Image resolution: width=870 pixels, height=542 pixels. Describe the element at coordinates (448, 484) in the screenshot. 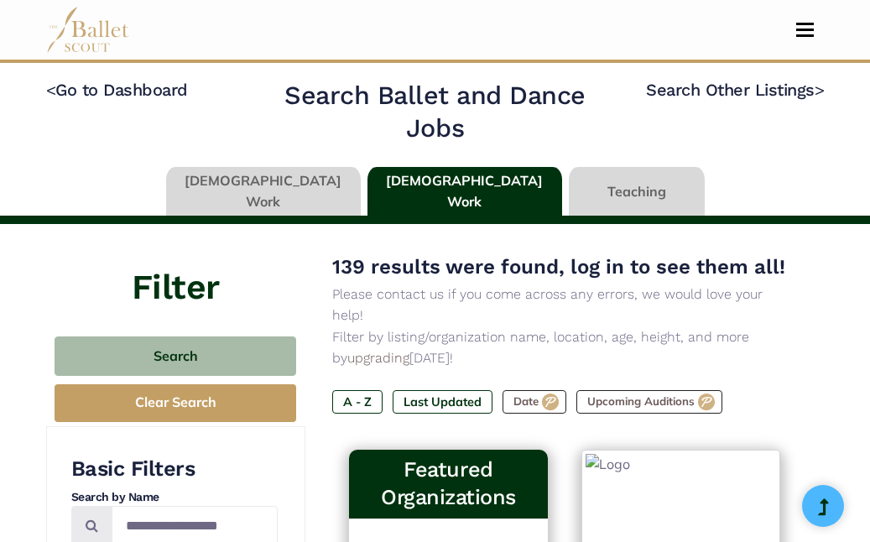

I see `h3: Featured Organizations` at that location.